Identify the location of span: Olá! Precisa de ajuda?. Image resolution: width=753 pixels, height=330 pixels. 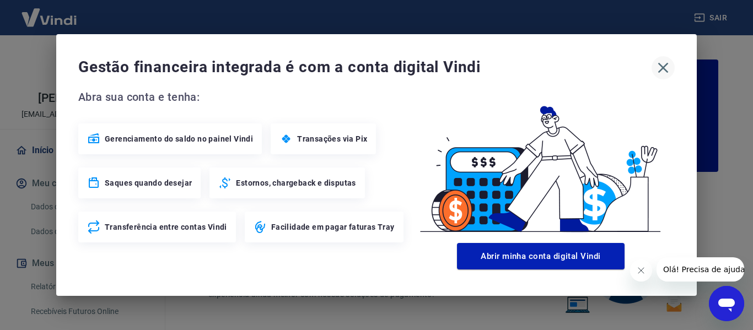
(50, 12).